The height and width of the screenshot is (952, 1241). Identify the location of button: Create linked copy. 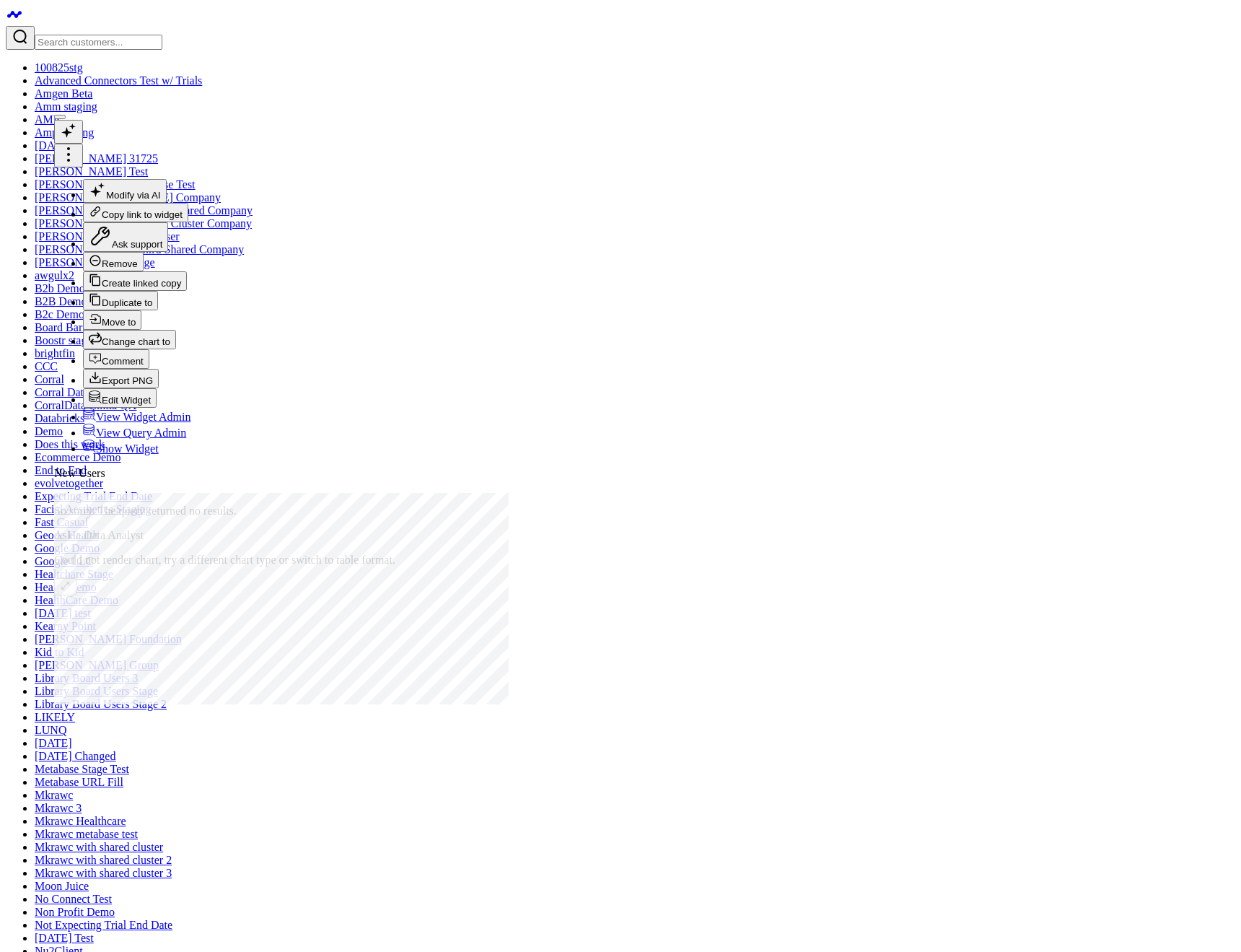
(135, 281).